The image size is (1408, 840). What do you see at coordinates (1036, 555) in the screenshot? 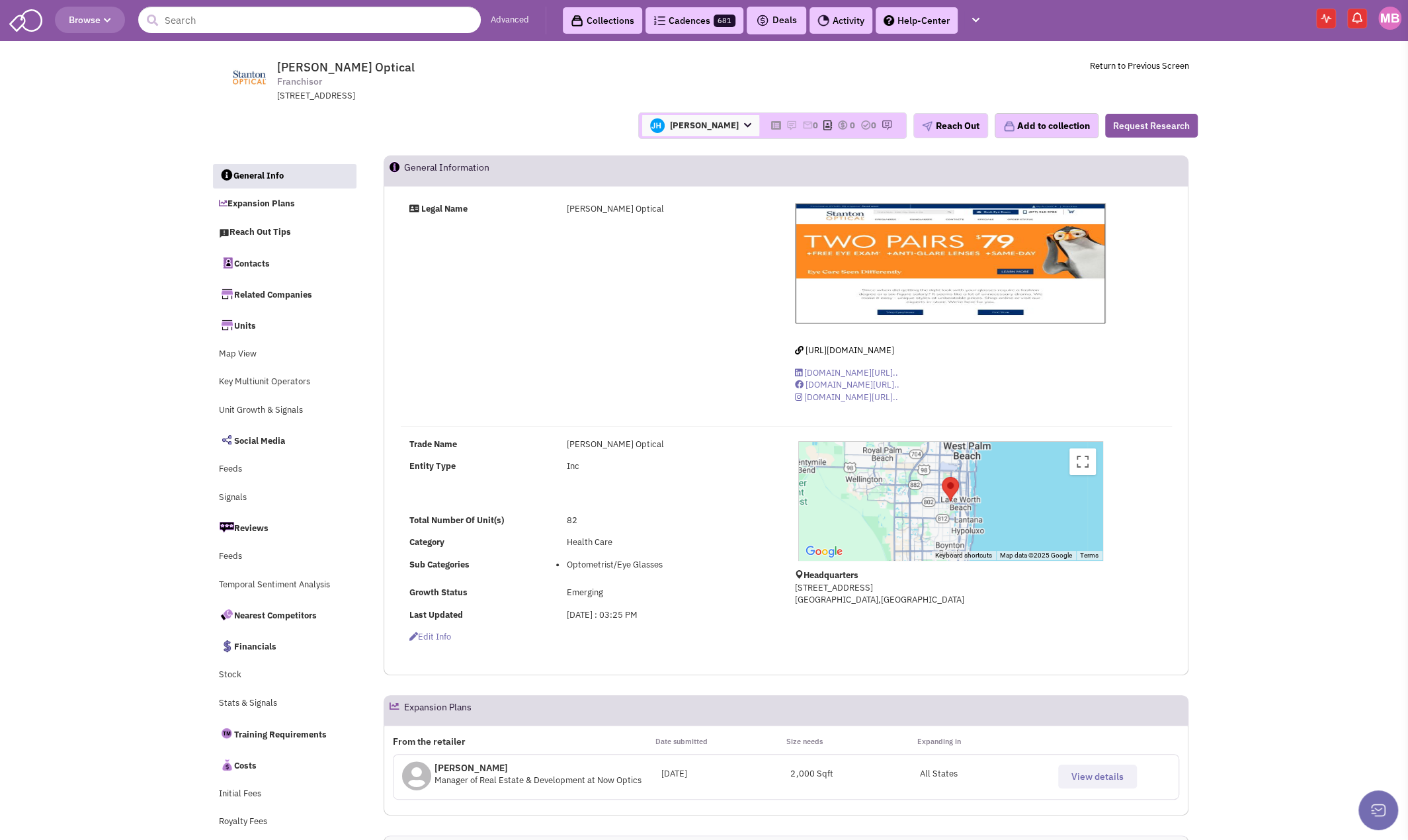
I see `span: Map data ©2025 Google` at bounding box center [1036, 555].